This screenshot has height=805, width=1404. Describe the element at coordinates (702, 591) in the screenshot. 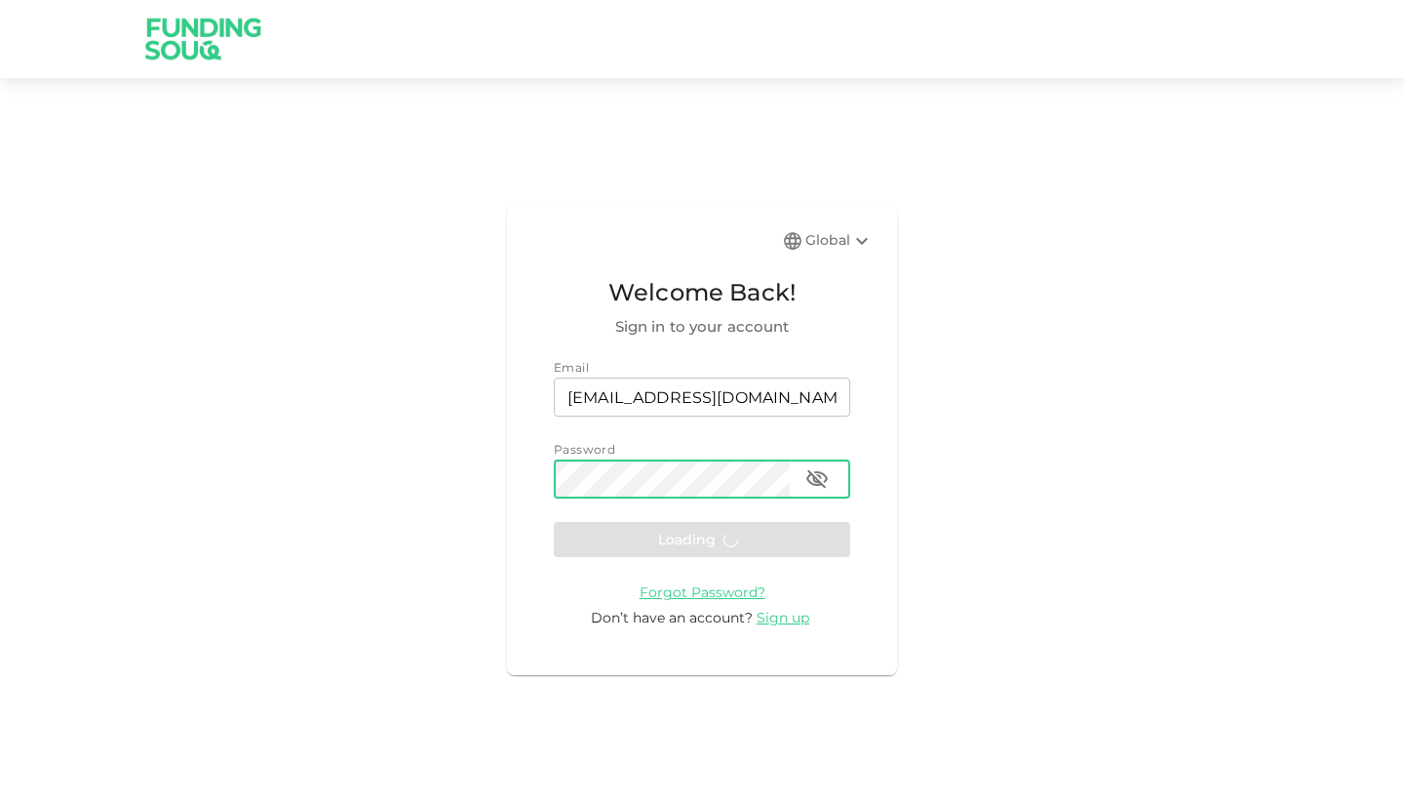

I see `a: Forgot Password?` at that location.